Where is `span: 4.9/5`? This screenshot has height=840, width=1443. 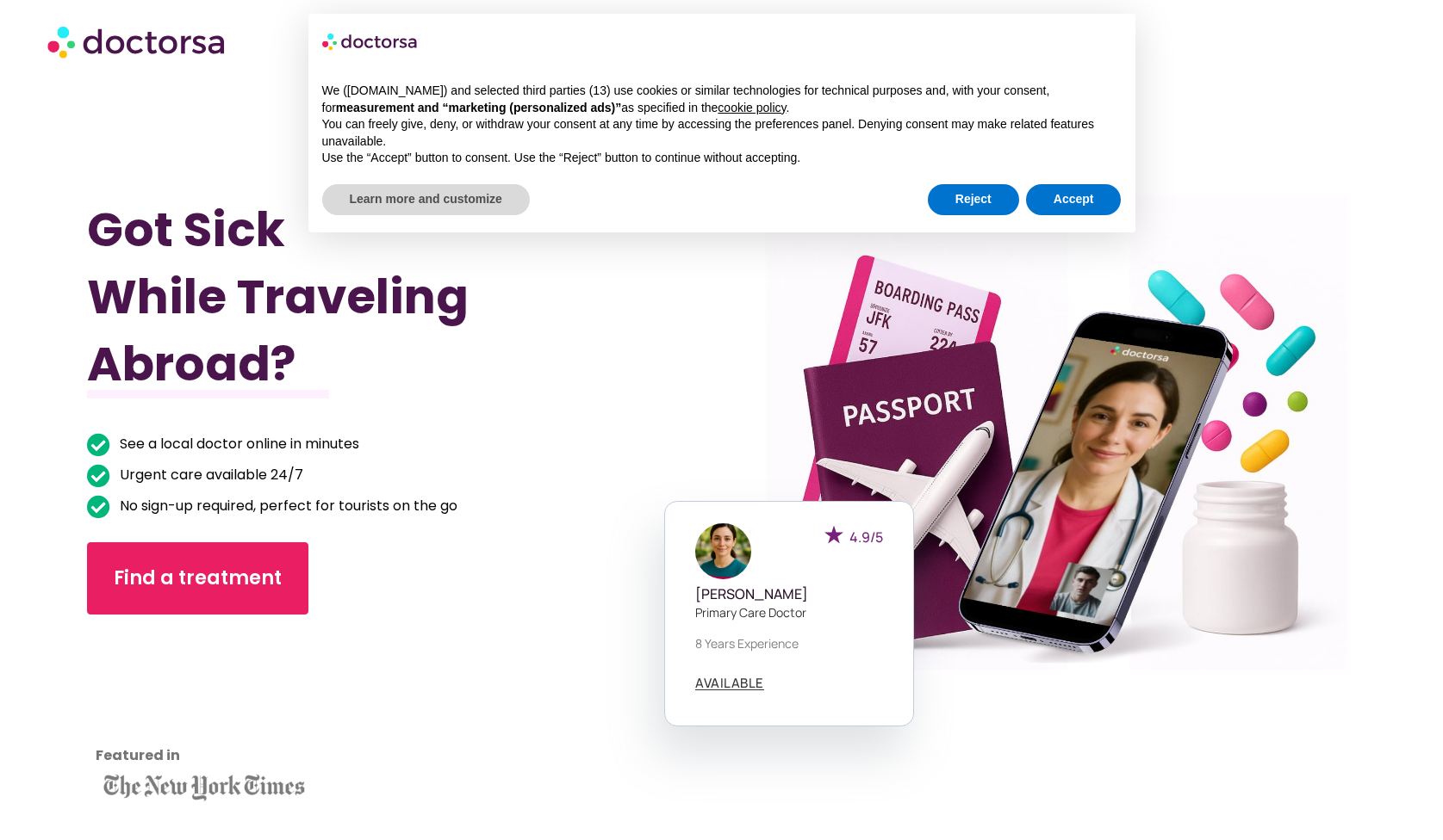 span: 4.9/5 is located at coordinates (866, 537).